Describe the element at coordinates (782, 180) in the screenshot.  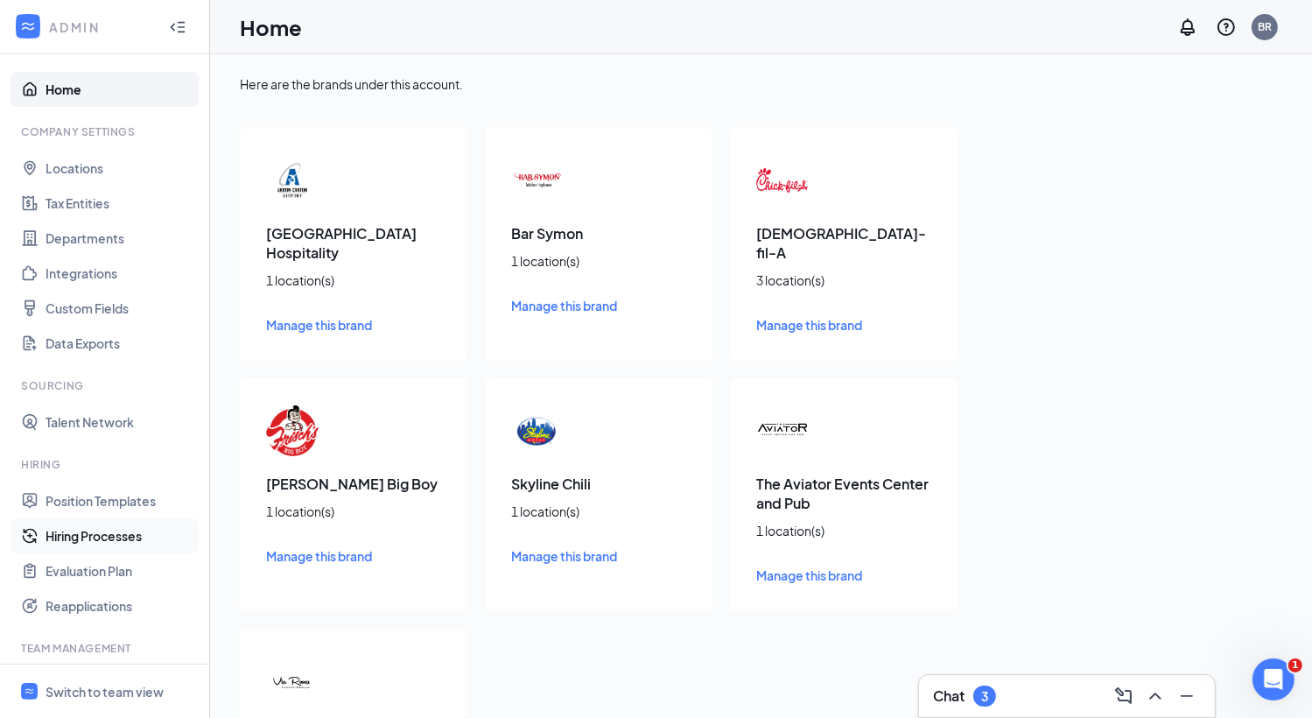
I see `img: Chick-fil-A logo` at that location.